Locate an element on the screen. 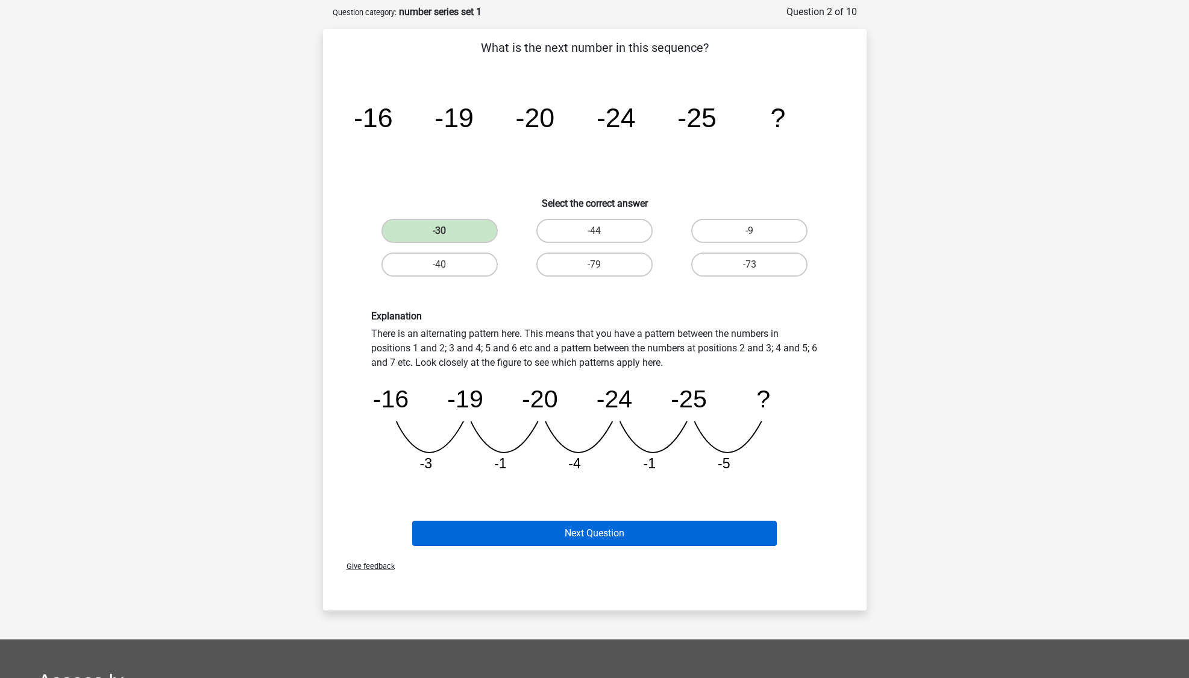  div: There is an alternating pattern here. This means that you have a pattern between the numbers in p... is located at coordinates (595, 396).